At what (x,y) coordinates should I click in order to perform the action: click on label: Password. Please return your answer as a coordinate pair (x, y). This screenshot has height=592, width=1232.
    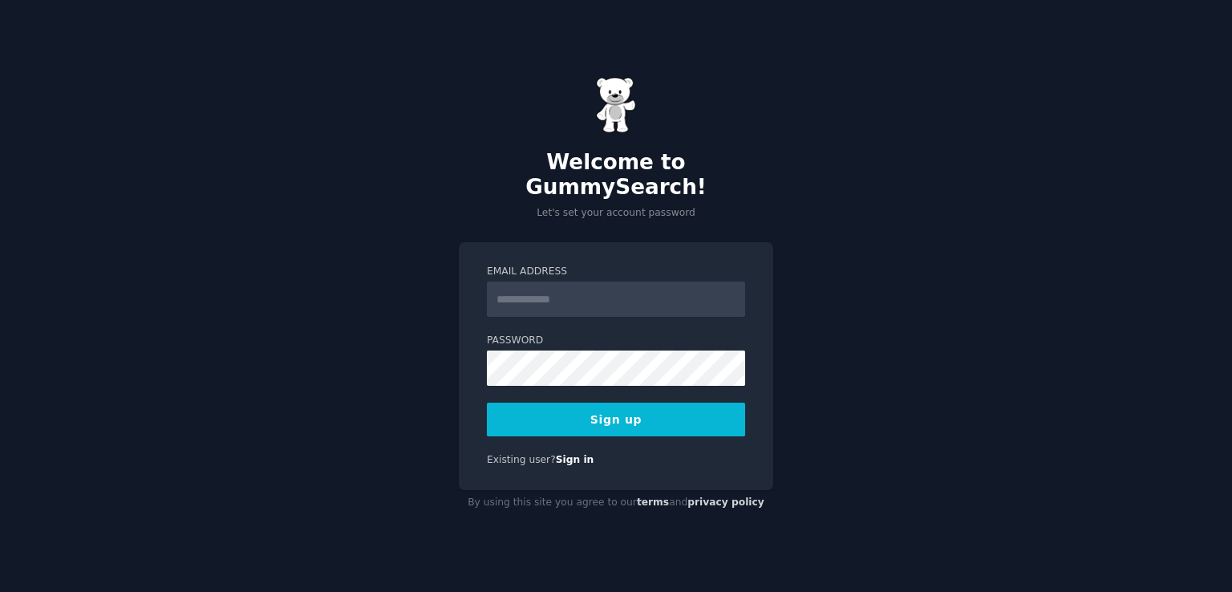
    Looking at the image, I should click on (616, 341).